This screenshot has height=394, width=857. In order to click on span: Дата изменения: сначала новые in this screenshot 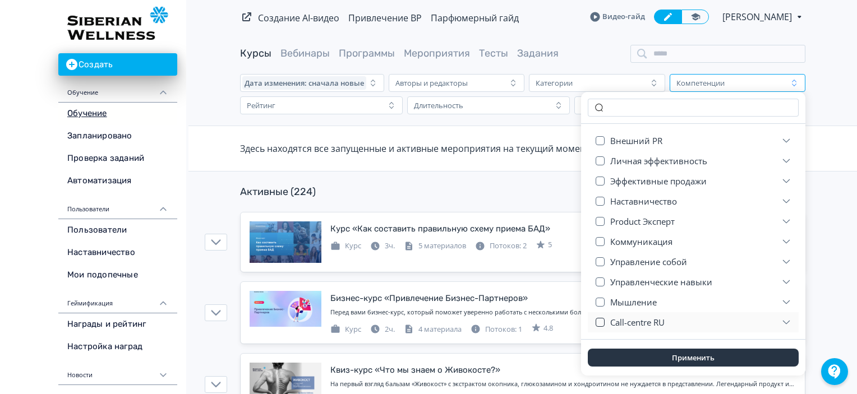, I will do `click(304, 83)`.